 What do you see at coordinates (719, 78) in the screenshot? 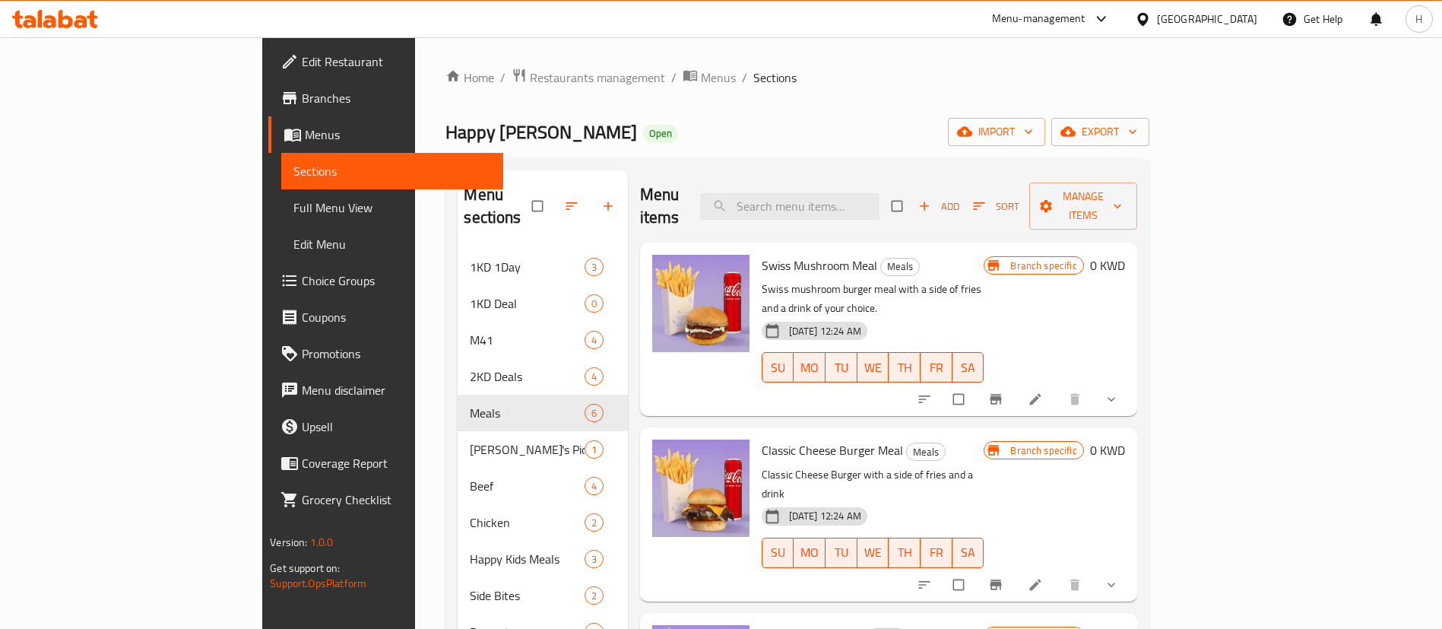
I see `span: Menus` at bounding box center [719, 78].